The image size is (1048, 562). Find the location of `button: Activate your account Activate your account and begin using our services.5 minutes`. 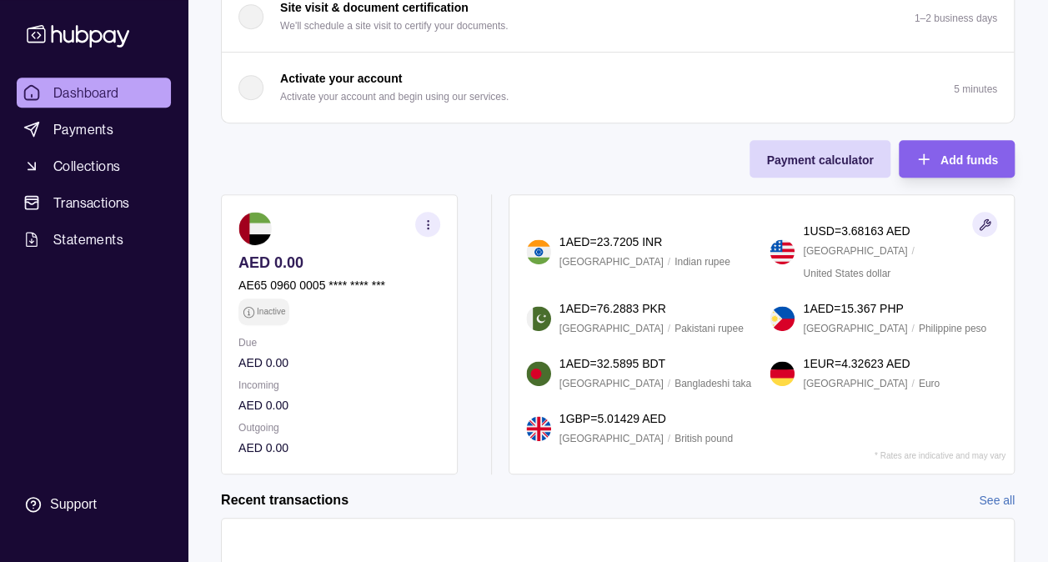

button: Activate your account Activate your account and begin using our services.5 minutes is located at coordinates (618, 88).